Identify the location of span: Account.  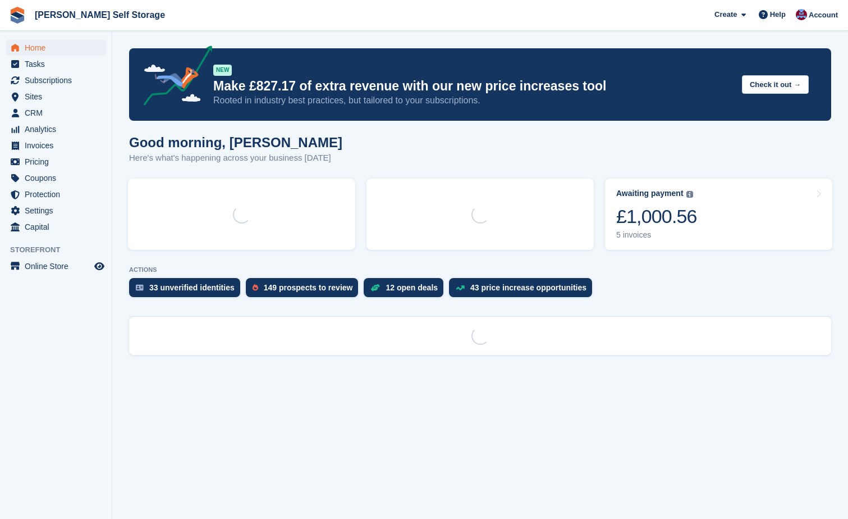
(824, 15).